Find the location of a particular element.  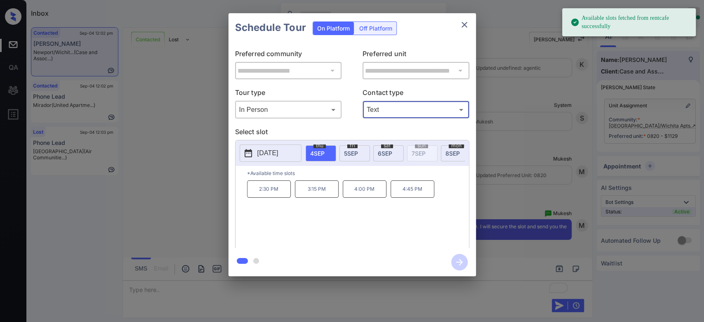

p: 4:45 PM is located at coordinates (413, 189).